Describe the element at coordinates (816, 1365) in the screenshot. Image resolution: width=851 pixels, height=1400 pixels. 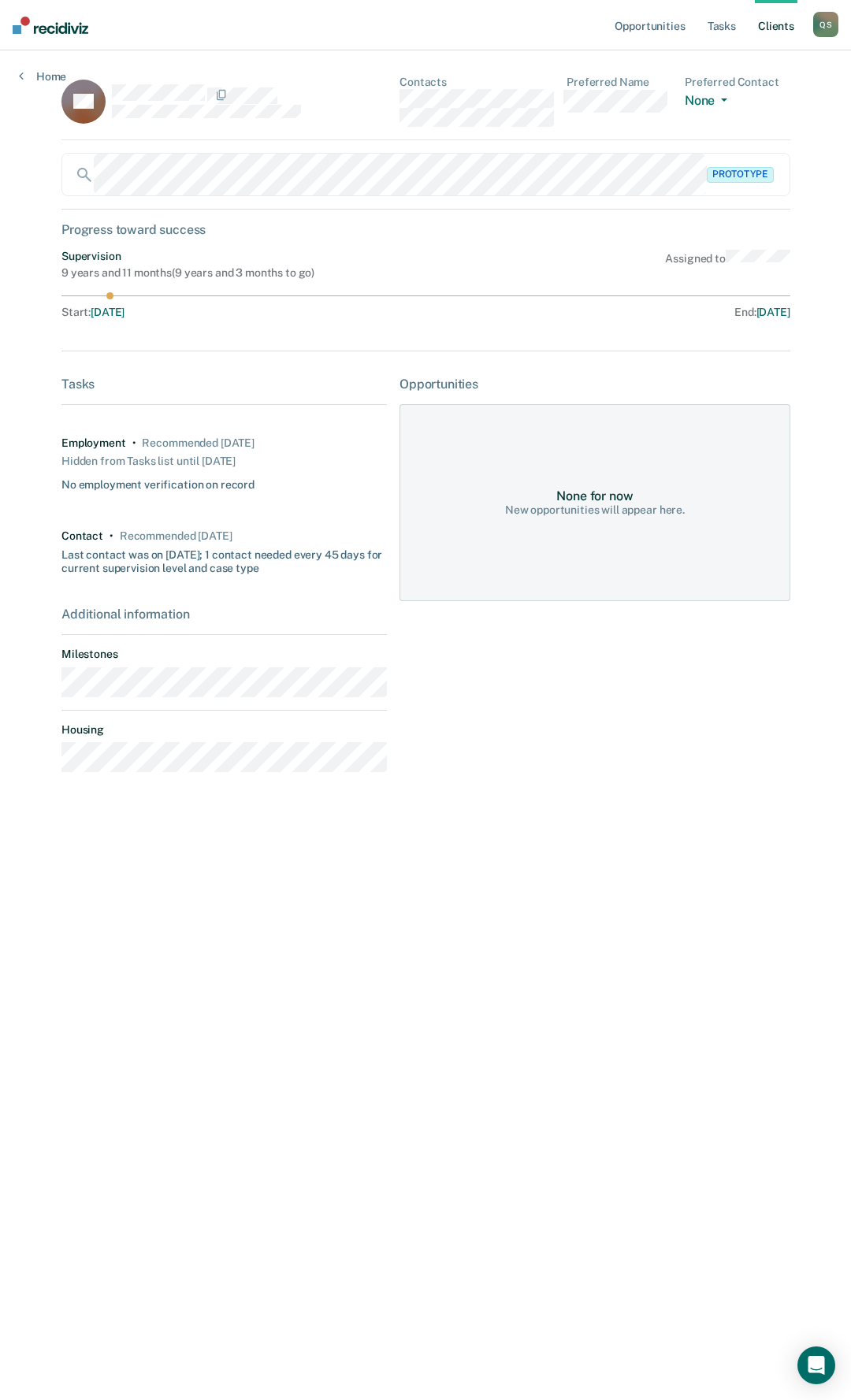
I see `div: Open Intercom Messenger` at that location.